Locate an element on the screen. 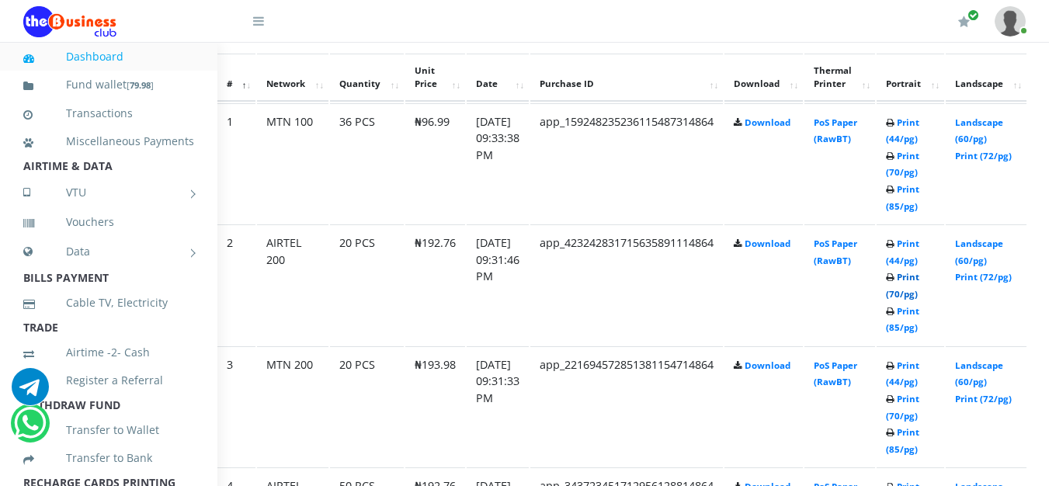  td: ₦192.76 is located at coordinates (435, 284).